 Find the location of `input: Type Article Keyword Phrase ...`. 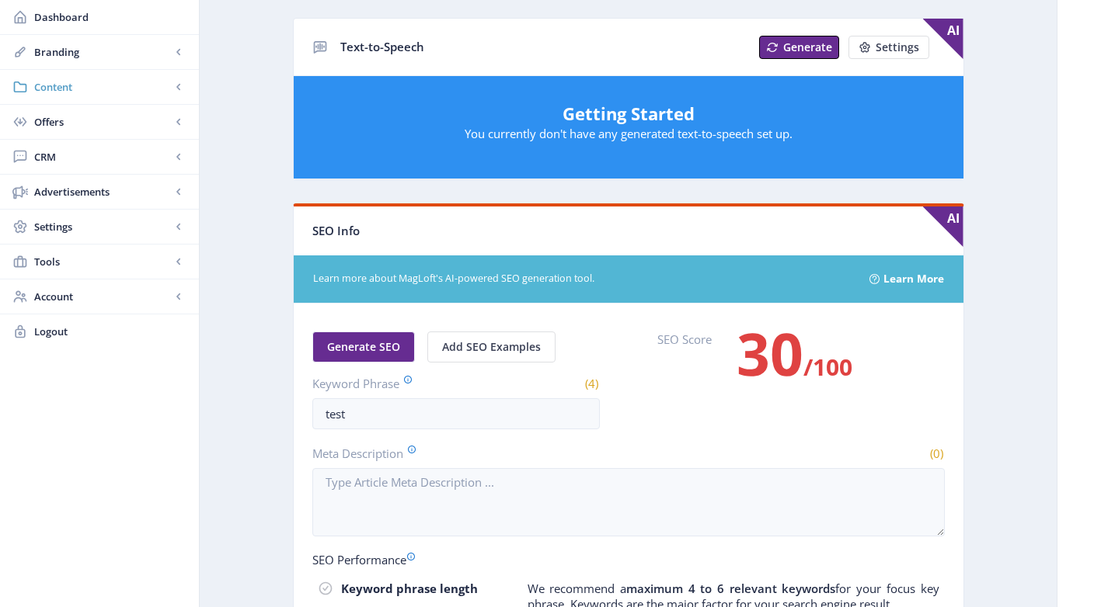

input: Type Article Keyword Phrase ... is located at coordinates (456, 414).